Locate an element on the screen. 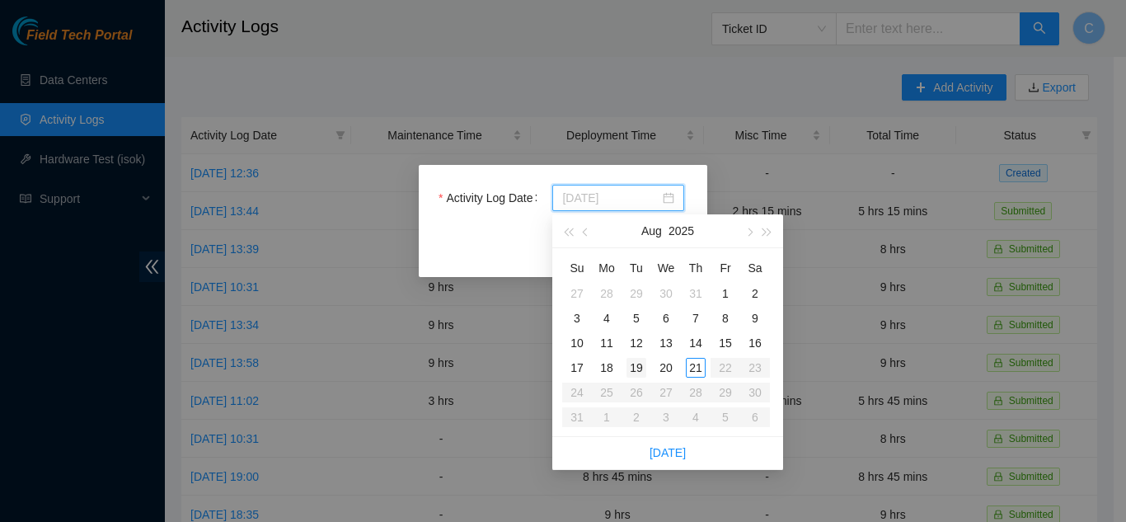 The width and height of the screenshot is (1126, 522). div: 27 is located at coordinates (577, 293).